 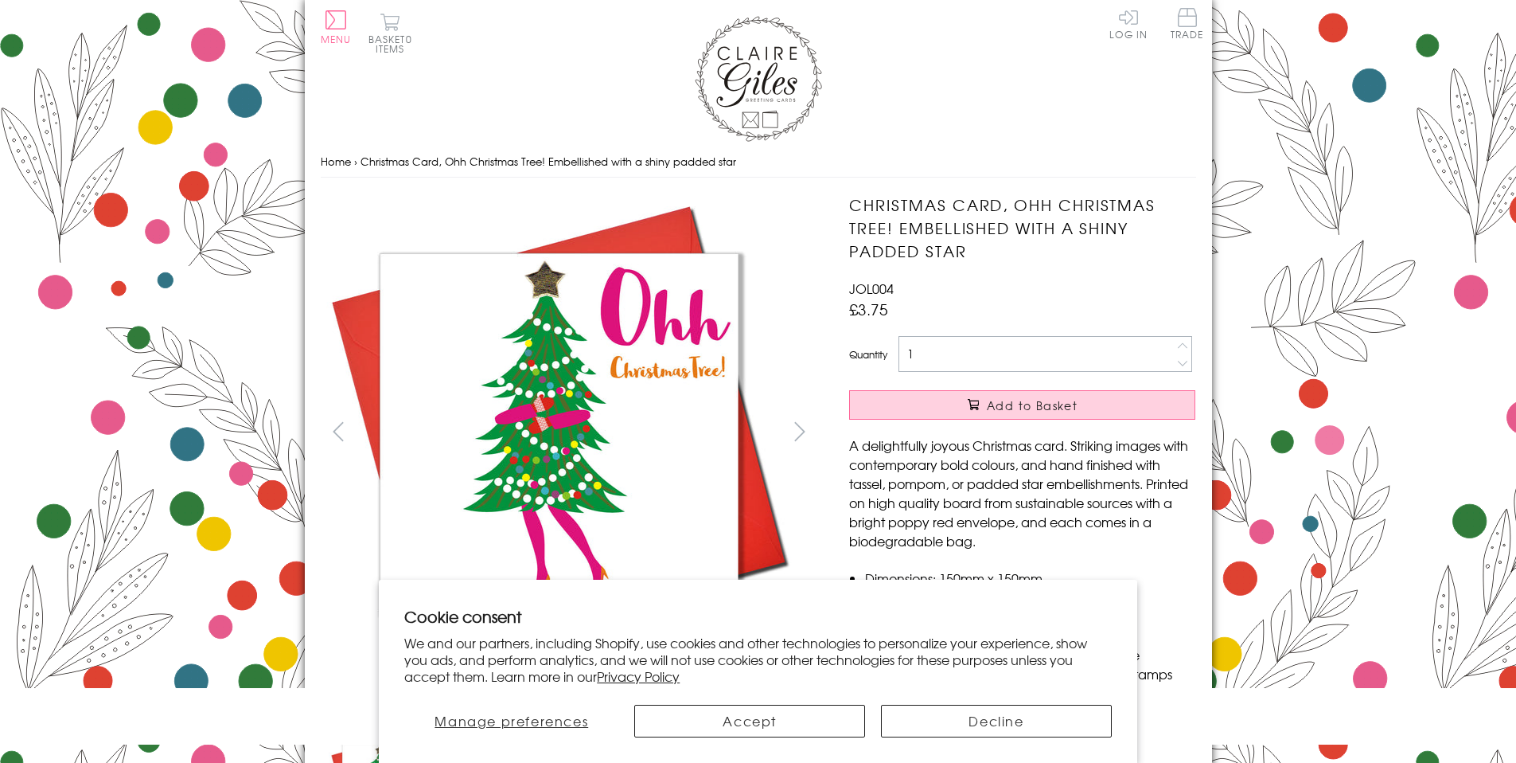 What do you see at coordinates (1022, 404) in the screenshot?
I see `button: Add to Basket` at bounding box center [1022, 404].